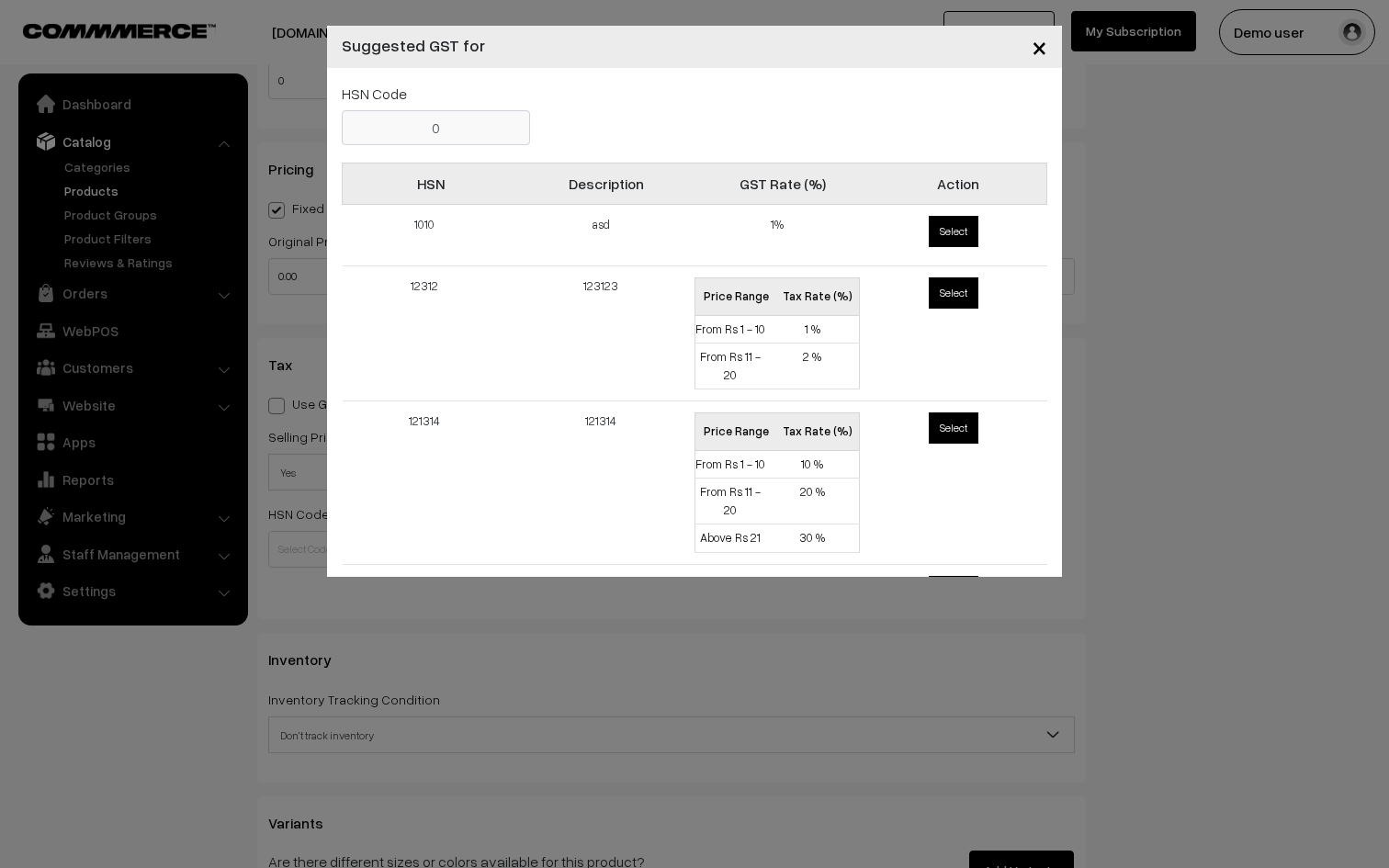  I want to click on td: 10%, so click(783, 594).